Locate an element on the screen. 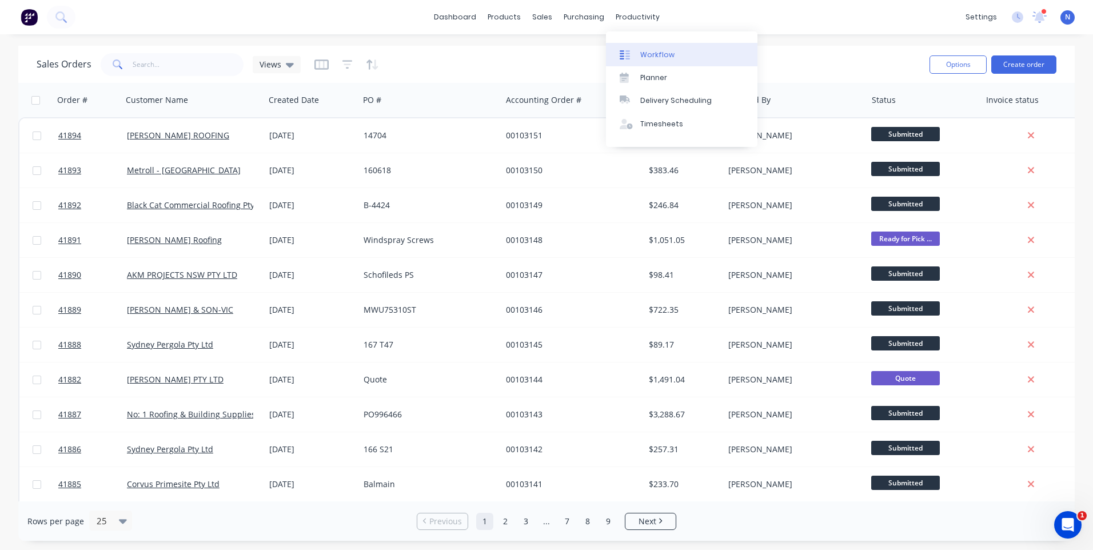 The height and width of the screenshot is (550, 1093). div: productivity is located at coordinates (637, 17).